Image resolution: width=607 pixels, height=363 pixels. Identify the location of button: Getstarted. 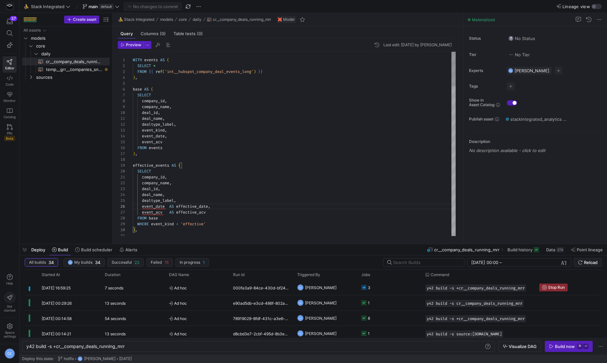
(9, 302).